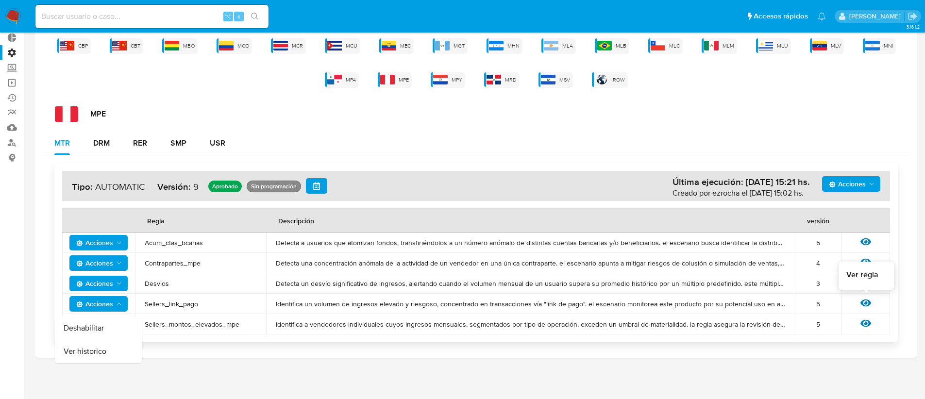  I want to click on p: ezequielignacio.rocha@mercadolibre.com, so click(877, 16).